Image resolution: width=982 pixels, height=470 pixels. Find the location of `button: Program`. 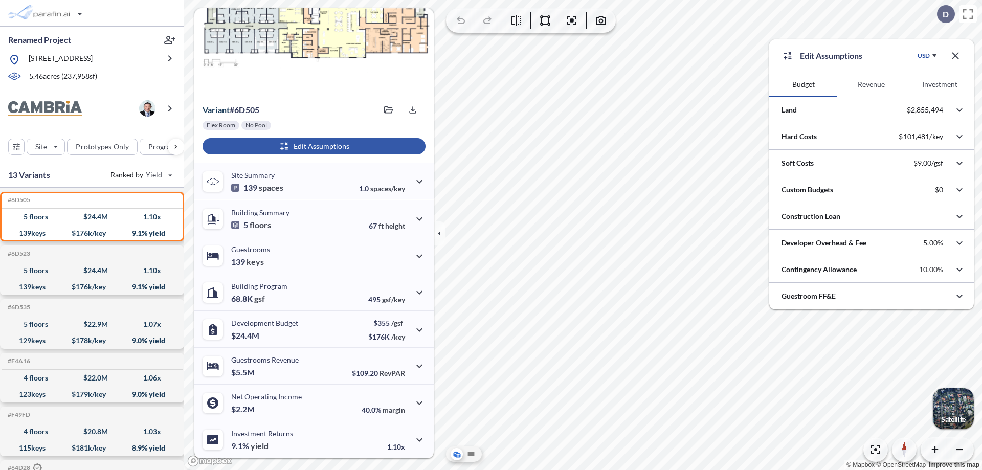

button: Program is located at coordinates (167, 147).